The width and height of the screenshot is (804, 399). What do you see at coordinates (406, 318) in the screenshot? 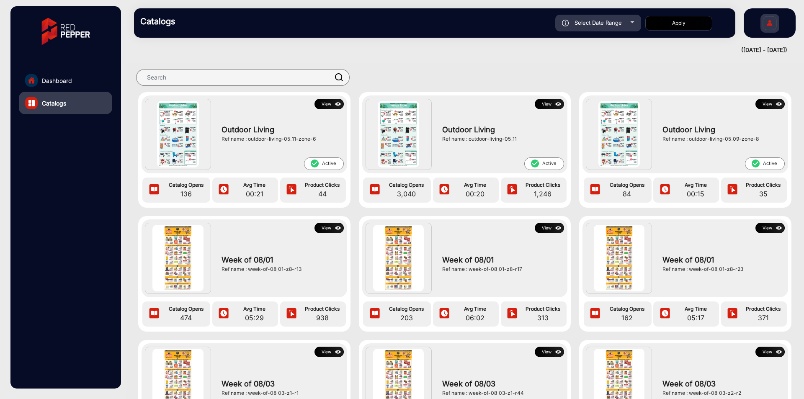
I see `span: 203` at bounding box center [406, 318].